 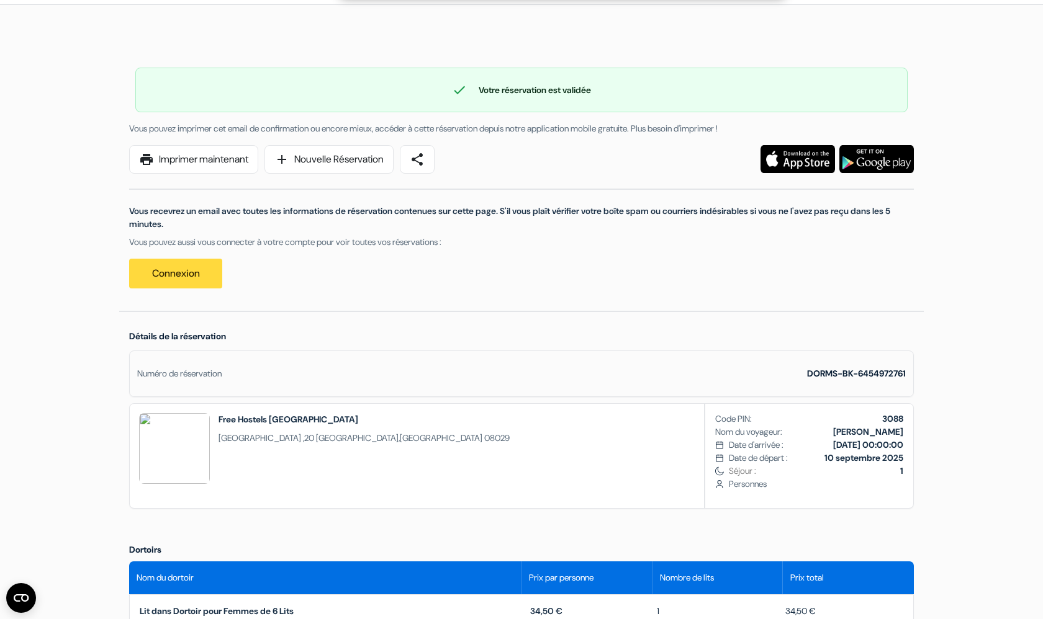 What do you see at coordinates (497, 438) in the screenshot?
I see `span: 08029` at bounding box center [497, 438].